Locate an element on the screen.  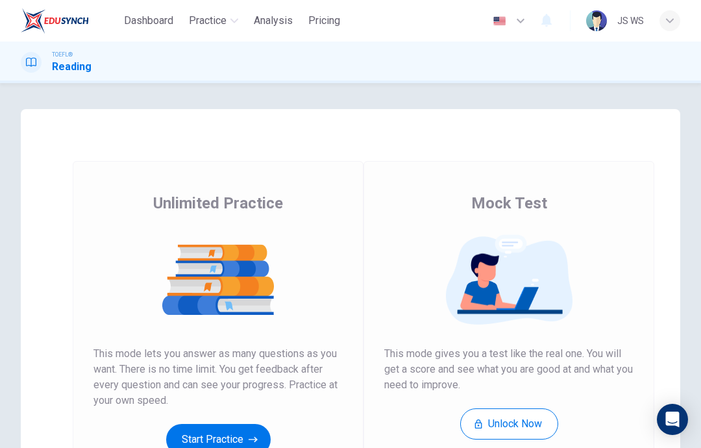
span: This mode lets you answer as many questions as you want. There is no time limit. You get feedback... is located at coordinates (218, 377).